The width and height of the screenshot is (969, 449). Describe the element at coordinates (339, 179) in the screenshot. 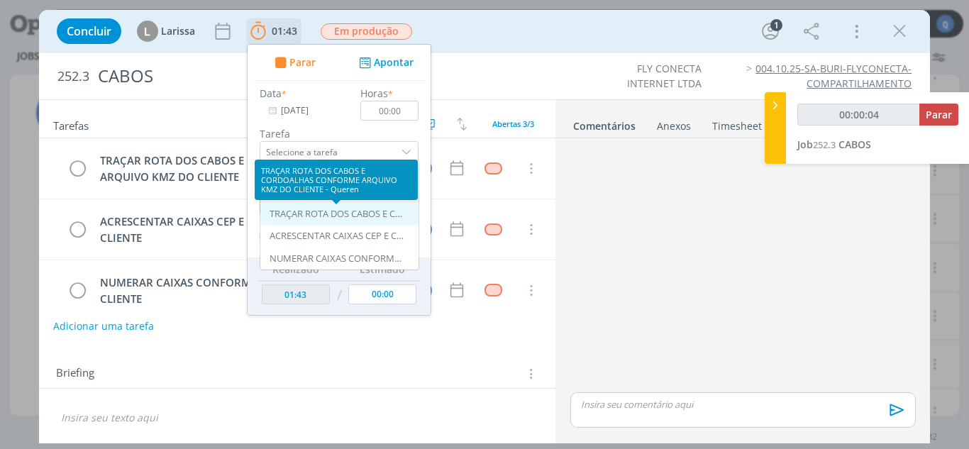

I see `ul: 01:43` at that location.